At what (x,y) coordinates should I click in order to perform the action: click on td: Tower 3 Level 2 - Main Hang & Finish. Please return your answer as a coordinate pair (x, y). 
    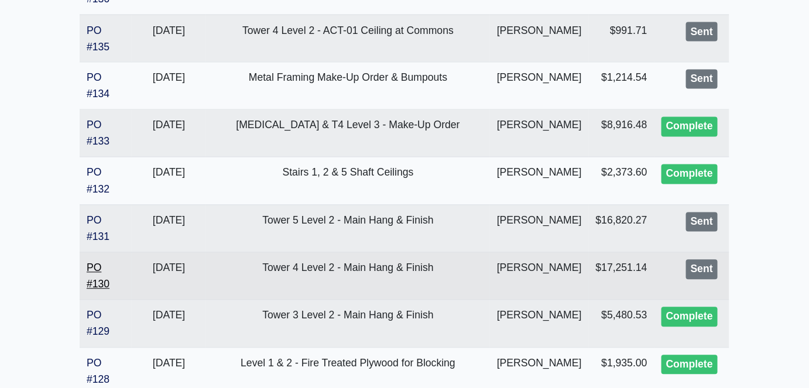
    Looking at the image, I should click on (348, 324).